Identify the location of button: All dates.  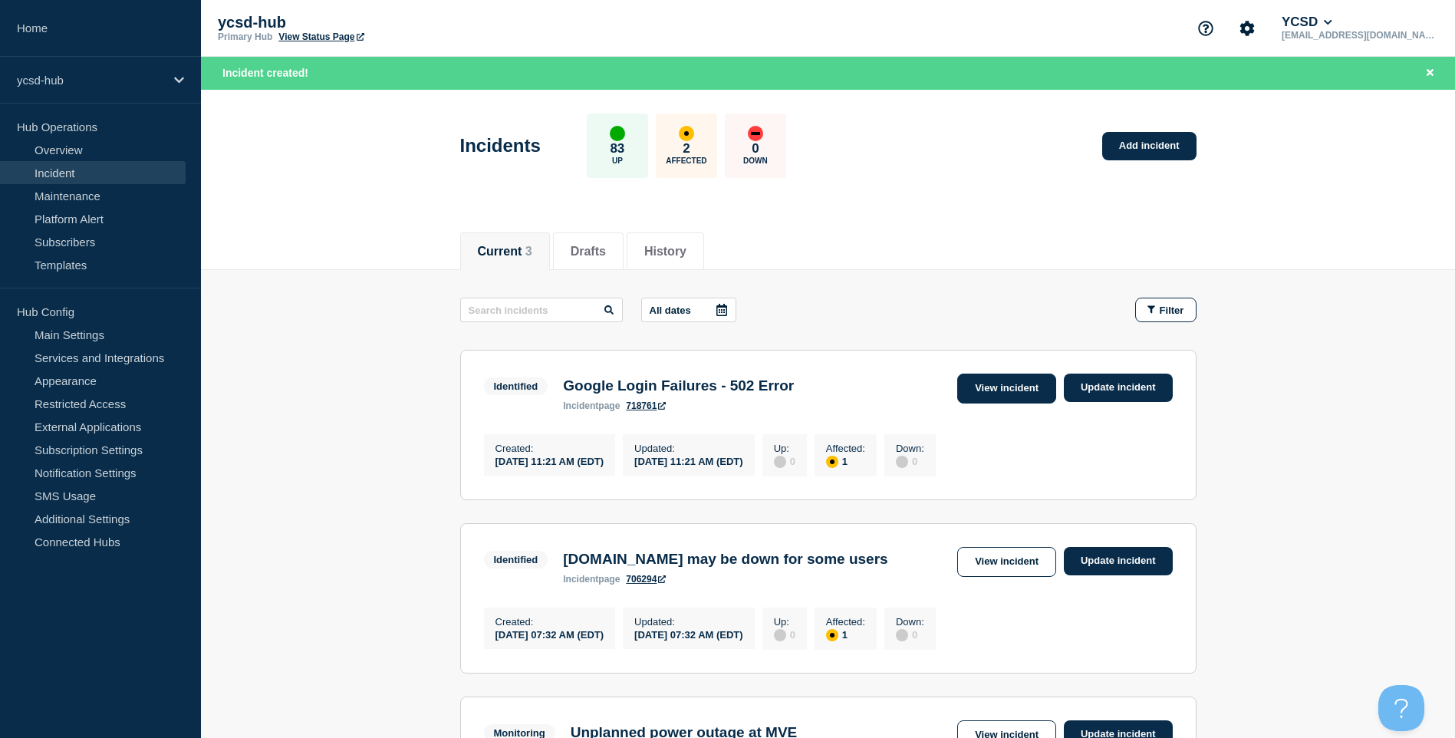
(689, 310).